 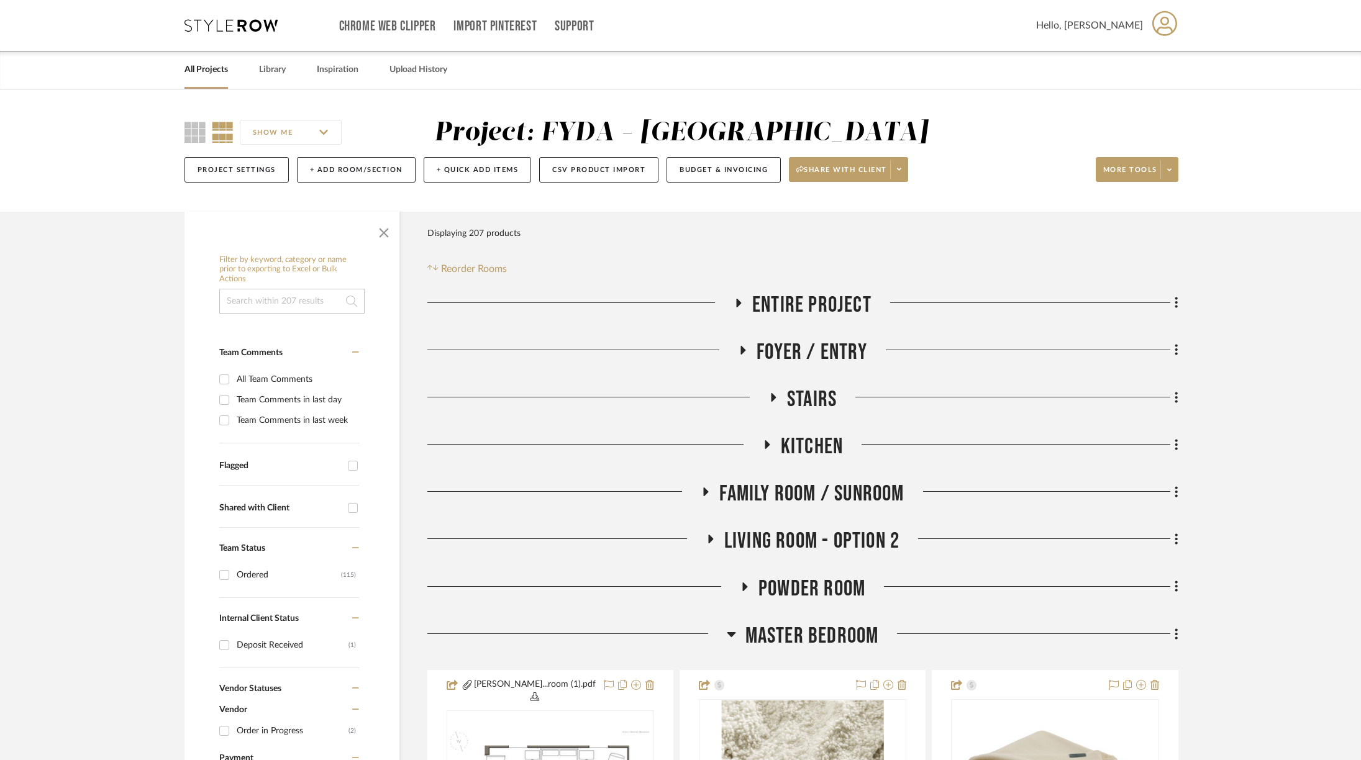 I want to click on button: + Add Room/Section, so click(x=356, y=170).